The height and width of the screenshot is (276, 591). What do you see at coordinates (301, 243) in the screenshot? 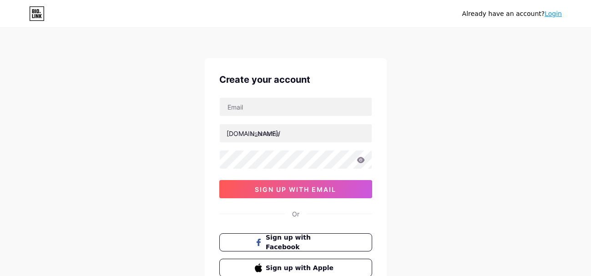
I see `span: Sign up with Facebook` at bounding box center [301, 243].